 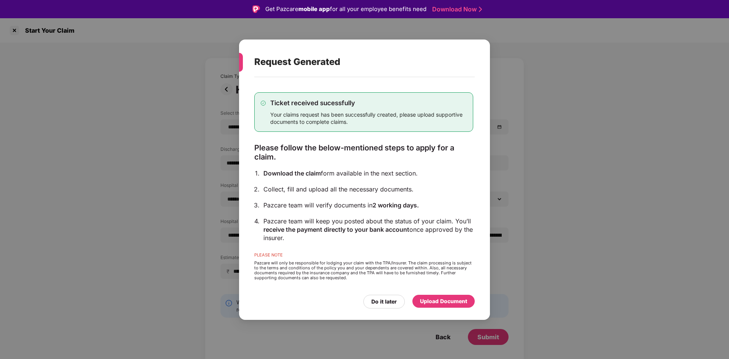 I want to click on img: Logo, so click(x=256, y=9).